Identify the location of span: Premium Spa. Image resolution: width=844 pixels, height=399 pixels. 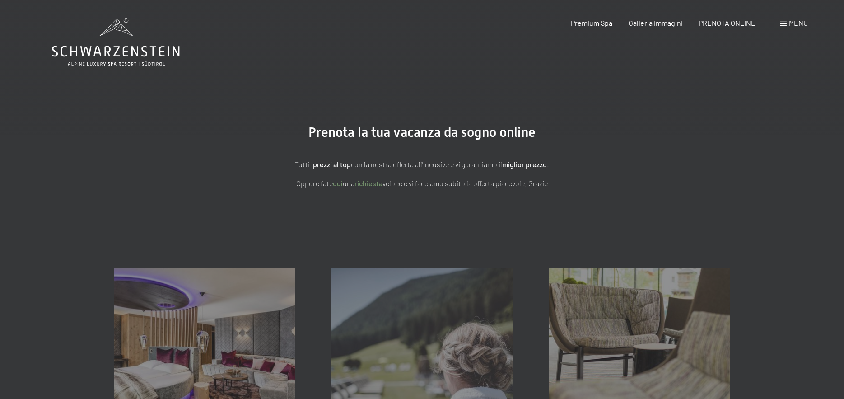
(591, 23).